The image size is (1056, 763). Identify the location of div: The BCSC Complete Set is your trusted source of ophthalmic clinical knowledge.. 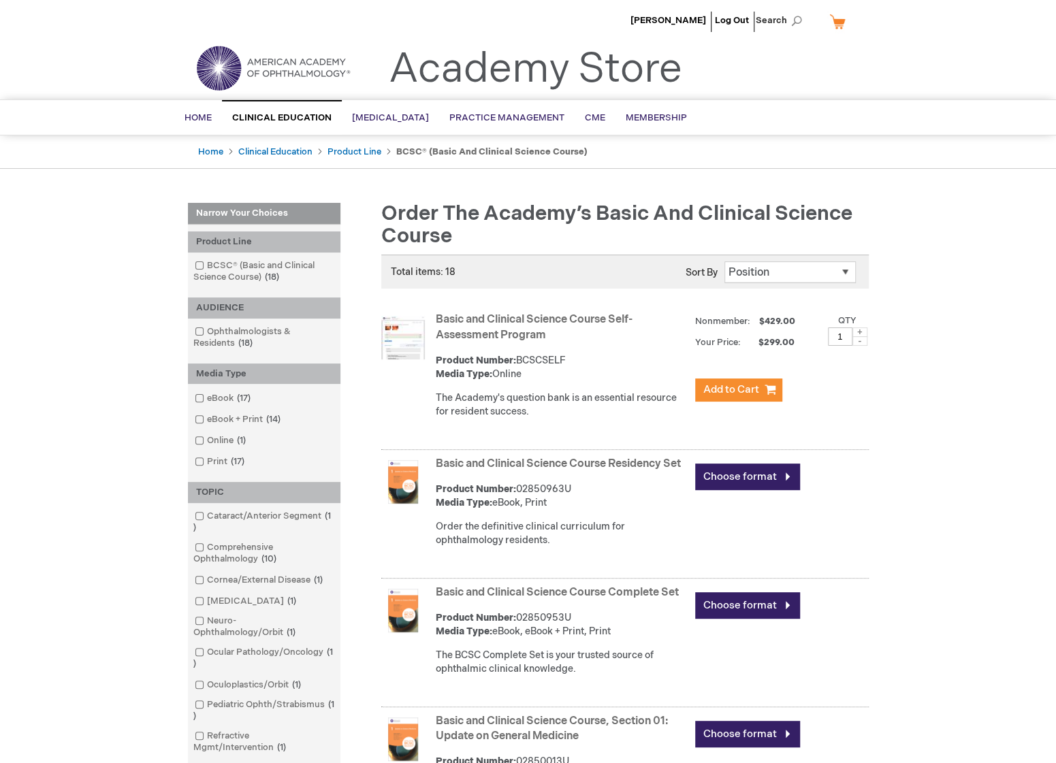
(562, 662).